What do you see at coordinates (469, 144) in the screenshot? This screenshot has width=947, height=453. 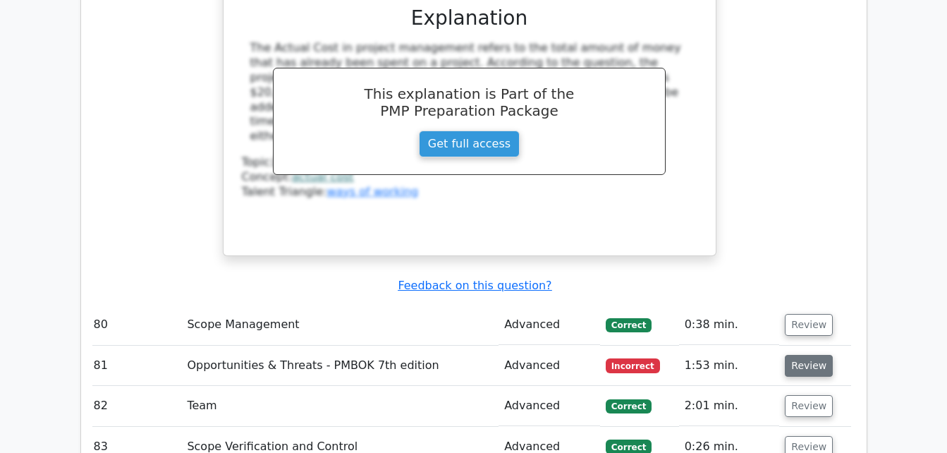 I see `a: Get full access` at bounding box center [469, 144].